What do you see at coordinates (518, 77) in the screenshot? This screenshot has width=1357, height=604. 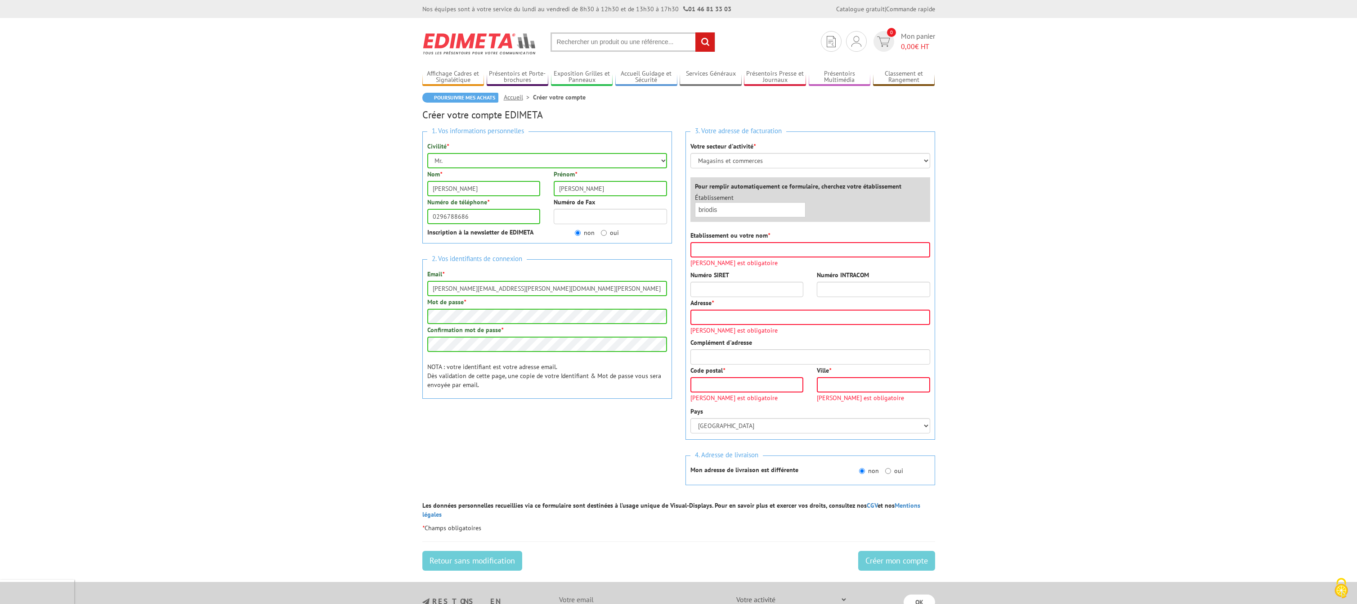 I see `a: Présentoirs et Porte-brochures` at bounding box center [518, 77].